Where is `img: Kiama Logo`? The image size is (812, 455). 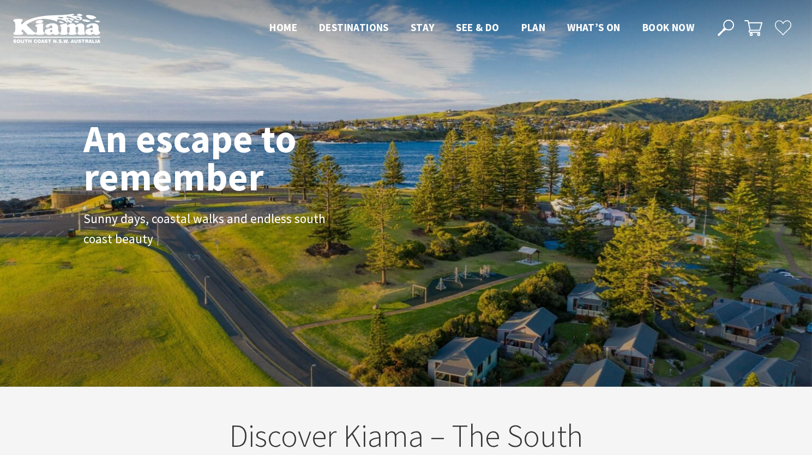 img: Kiama Logo is located at coordinates (57, 28).